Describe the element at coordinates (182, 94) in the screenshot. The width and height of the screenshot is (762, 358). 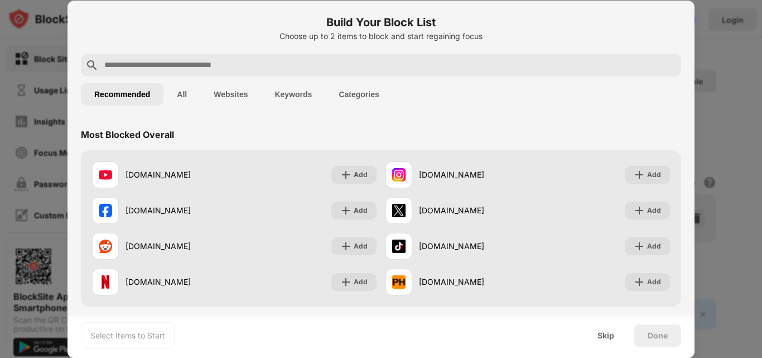
I see `button: All` at that location.